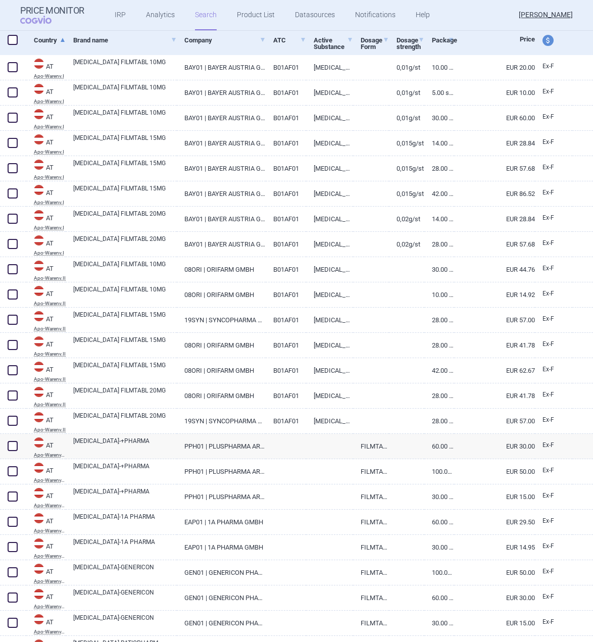  What do you see at coordinates (439, 572) in the screenshot?
I see `a: 100.00 ST | Stück` at bounding box center [439, 572].